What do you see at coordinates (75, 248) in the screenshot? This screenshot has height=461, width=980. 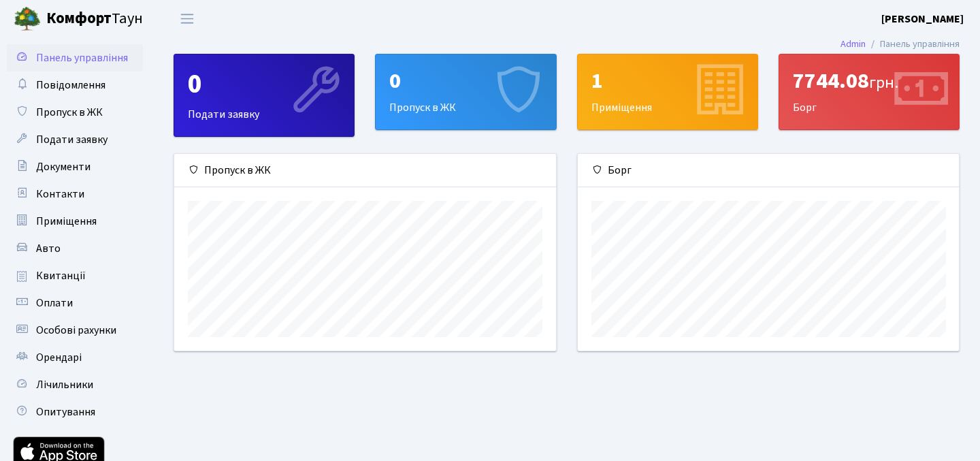 I see `a: Авто` at bounding box center [75, 248].